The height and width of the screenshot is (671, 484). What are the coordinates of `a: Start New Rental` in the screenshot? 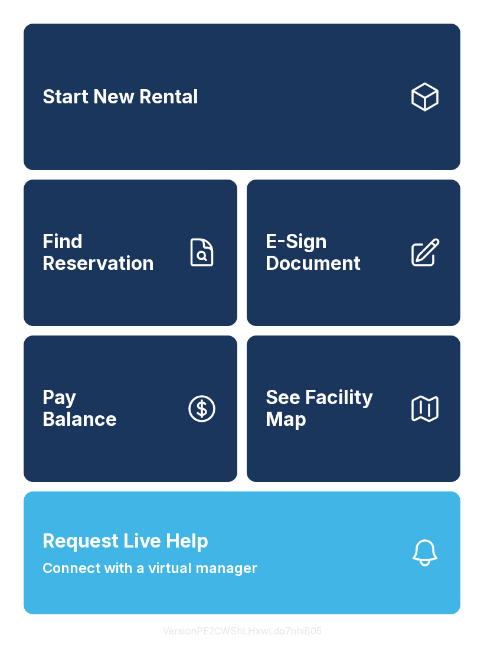 It's located at (242, 97).